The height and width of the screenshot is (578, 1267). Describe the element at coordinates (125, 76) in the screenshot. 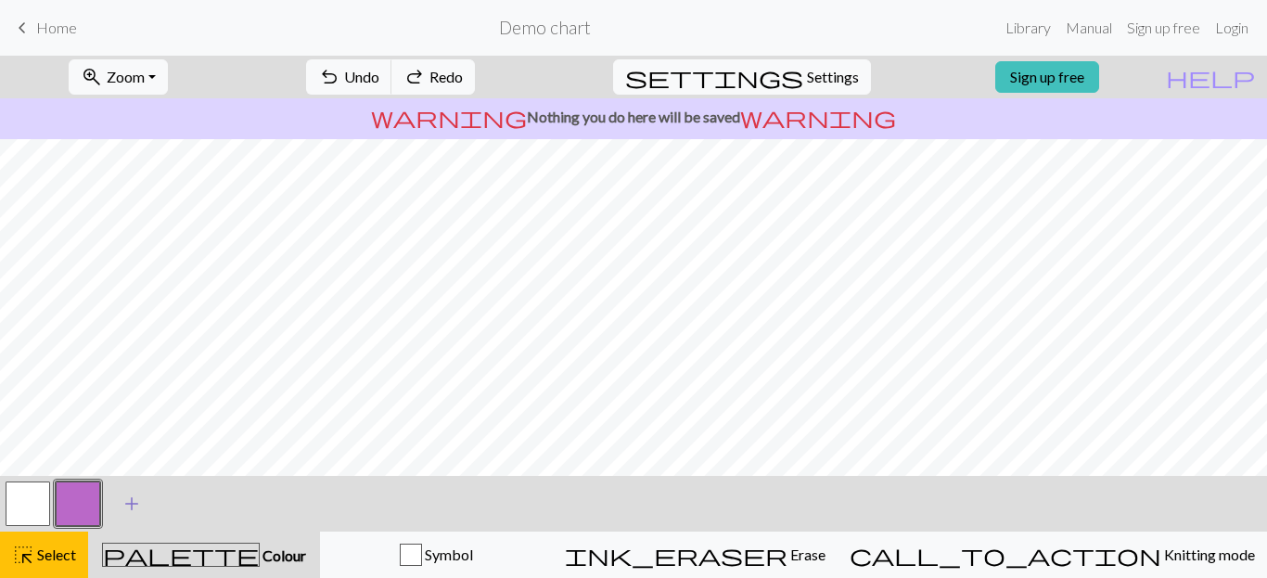

I see `span: Zoom` at that location.